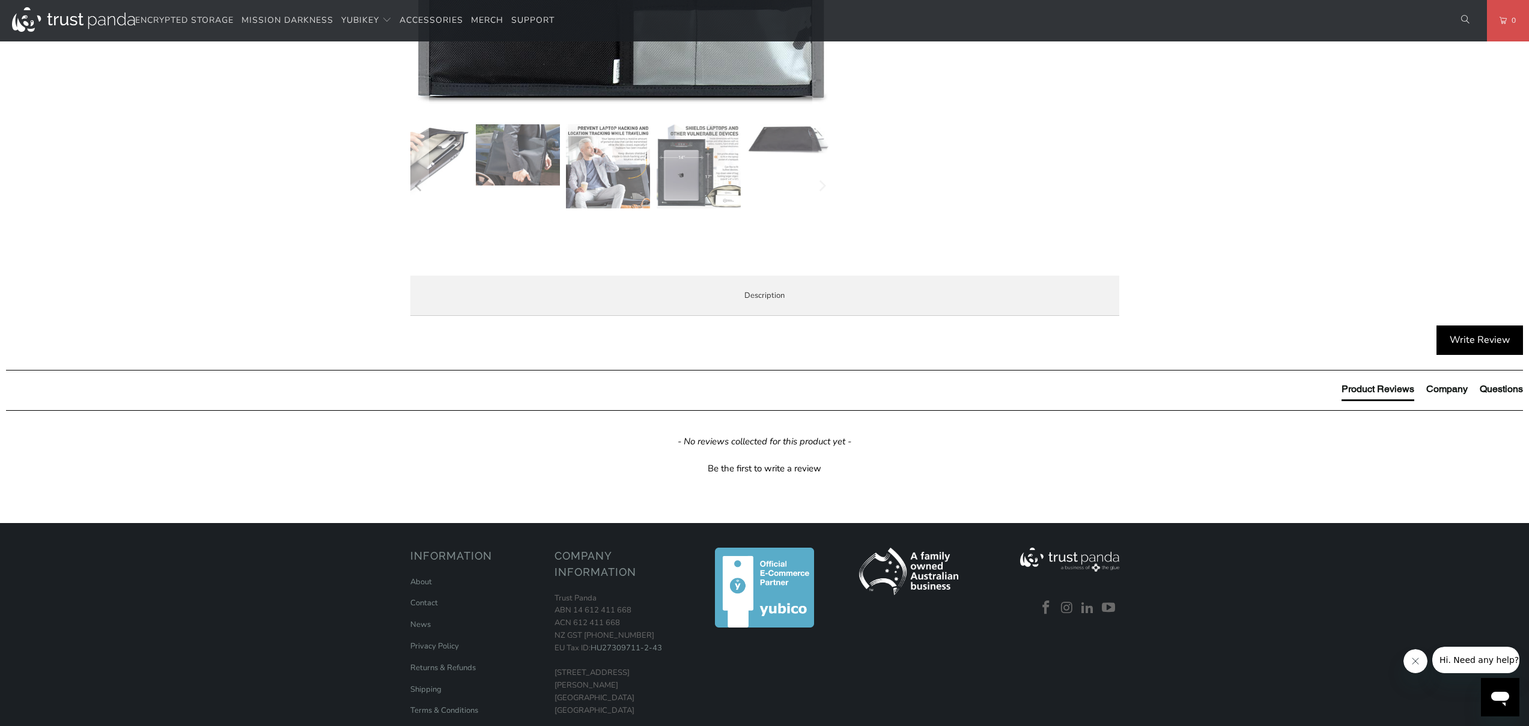 Image resolution: width=1529 pixels, height=726 pixels. What do you see at coordinates (443, 668) in the screenshot?
I see `a: Returns & Refunds` at bounding box center [443, 668].